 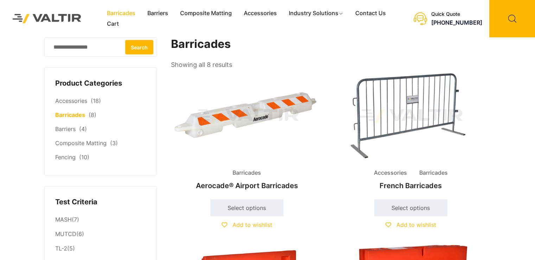 What do you see at coordinates (202, 65) in the screenshot?
I see `p: Showing all 8 results` at bounding box center [202, 65].